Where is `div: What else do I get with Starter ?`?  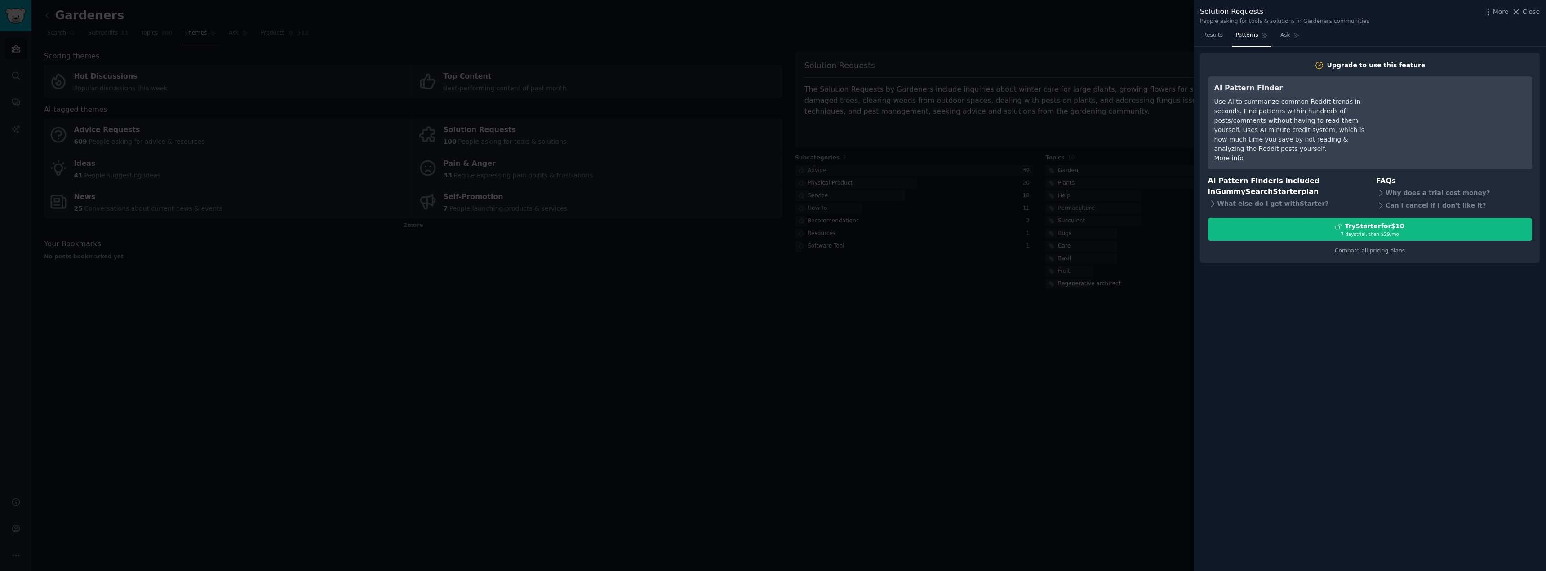 div: What else do I get with Starter ? is located at coordinates (1286, 204).